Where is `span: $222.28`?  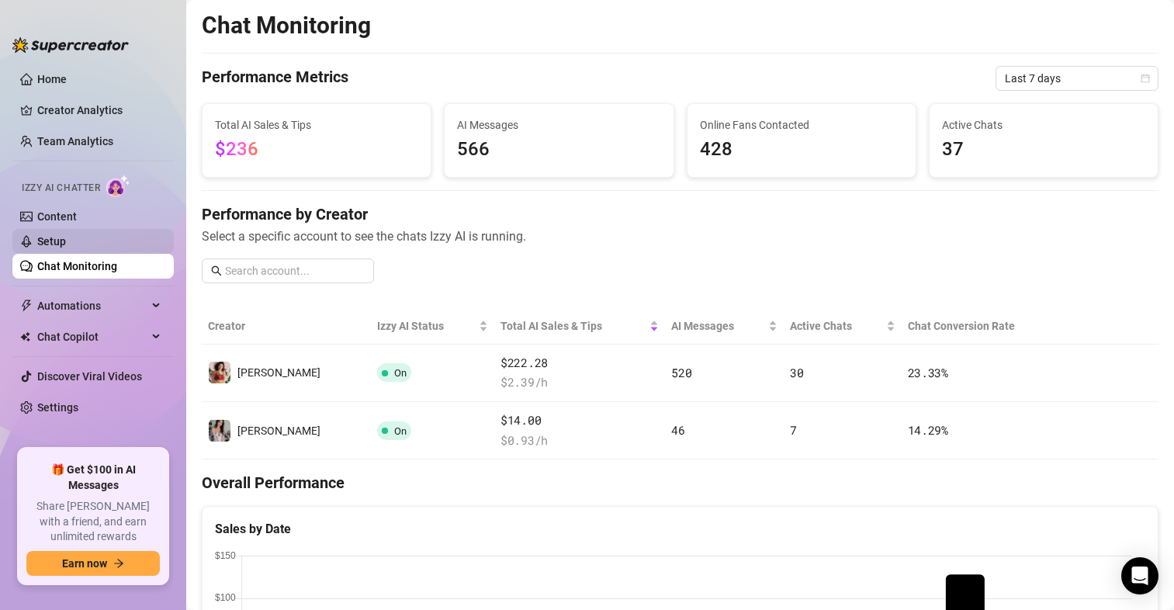 span: $222.28 is located at coordinates (580, 363).